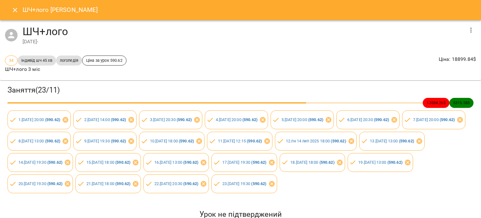  Describe the element at coordinates (436, 102) in the screenshot. I see `span: 13584.26 $` at that location.